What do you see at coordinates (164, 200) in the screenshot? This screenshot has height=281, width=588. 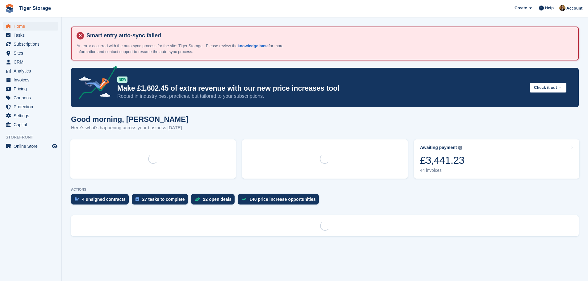 I see `div: 27 tasks to complete` at bounding box center [164, 200].